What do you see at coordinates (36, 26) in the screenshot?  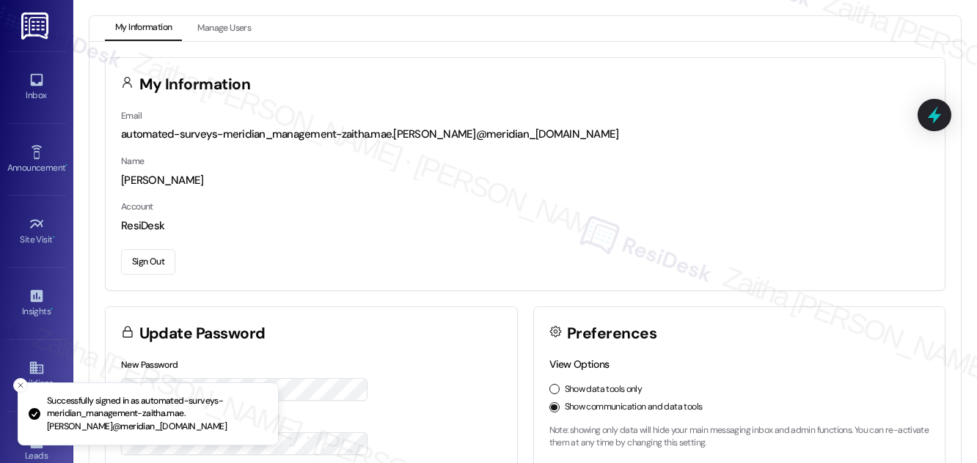 I see `img: ResiDesk Logo` at bounding box center [36, 26].